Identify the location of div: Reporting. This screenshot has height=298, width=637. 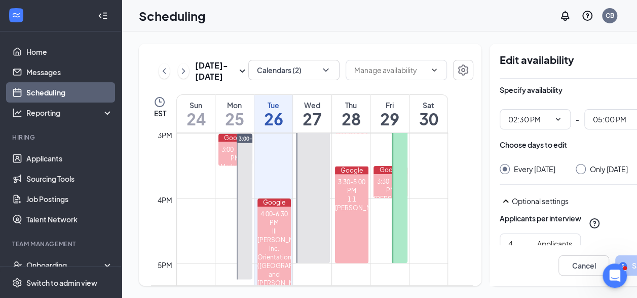
(70, 113).